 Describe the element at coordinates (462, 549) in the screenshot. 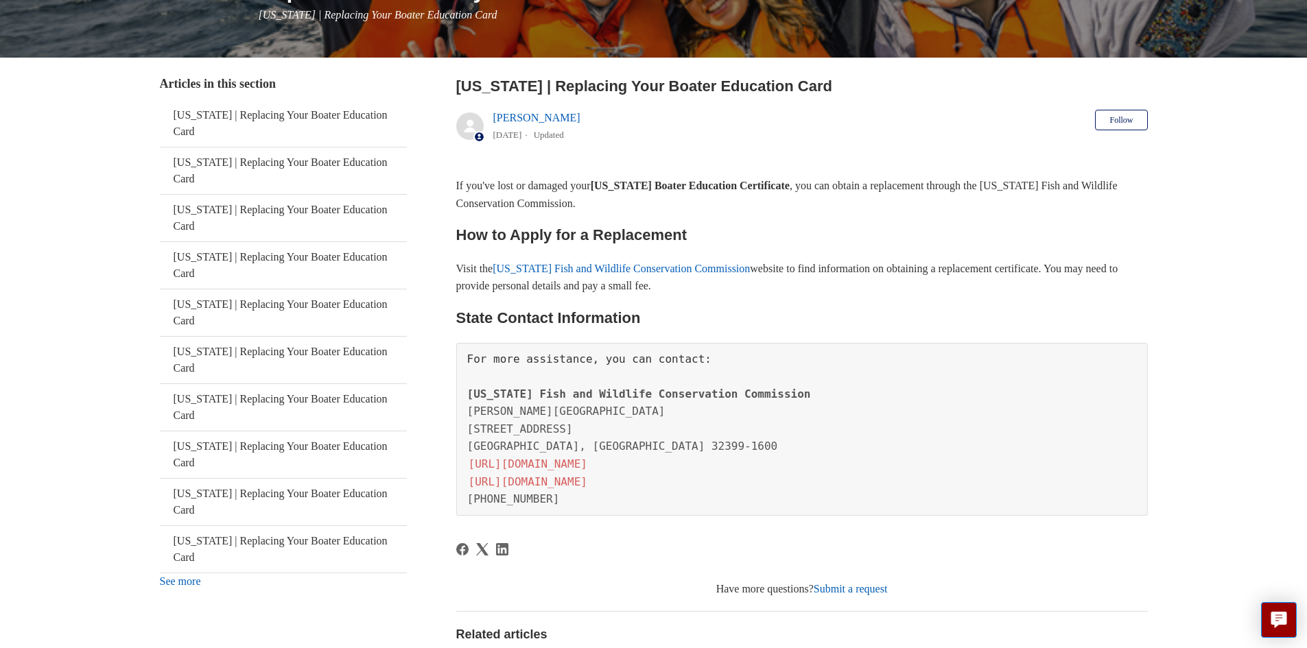

I see `svg: Share this page on Facebook` at that location.